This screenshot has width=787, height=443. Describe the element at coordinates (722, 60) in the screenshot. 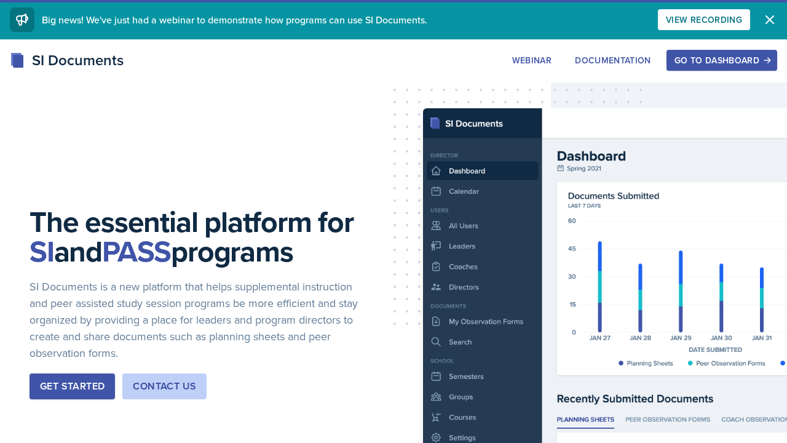

I see `div: Go to Dashboard` at that location.